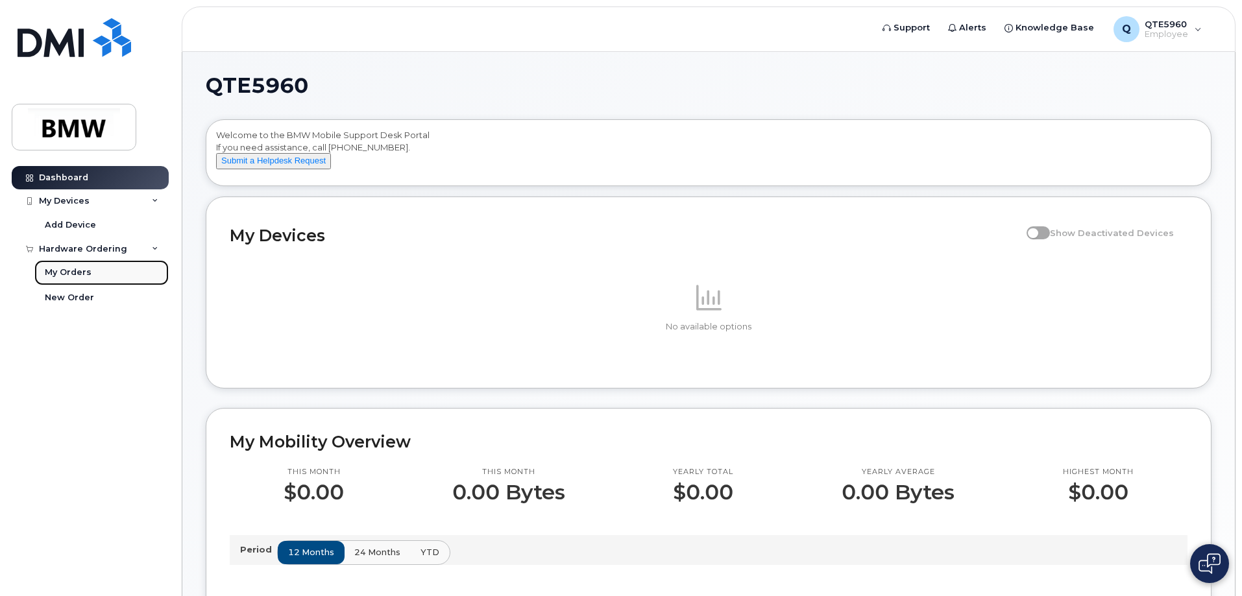  Describe the element at coordinates (257, 86) in the screenshot. I see `span: QTE5960` at that location.